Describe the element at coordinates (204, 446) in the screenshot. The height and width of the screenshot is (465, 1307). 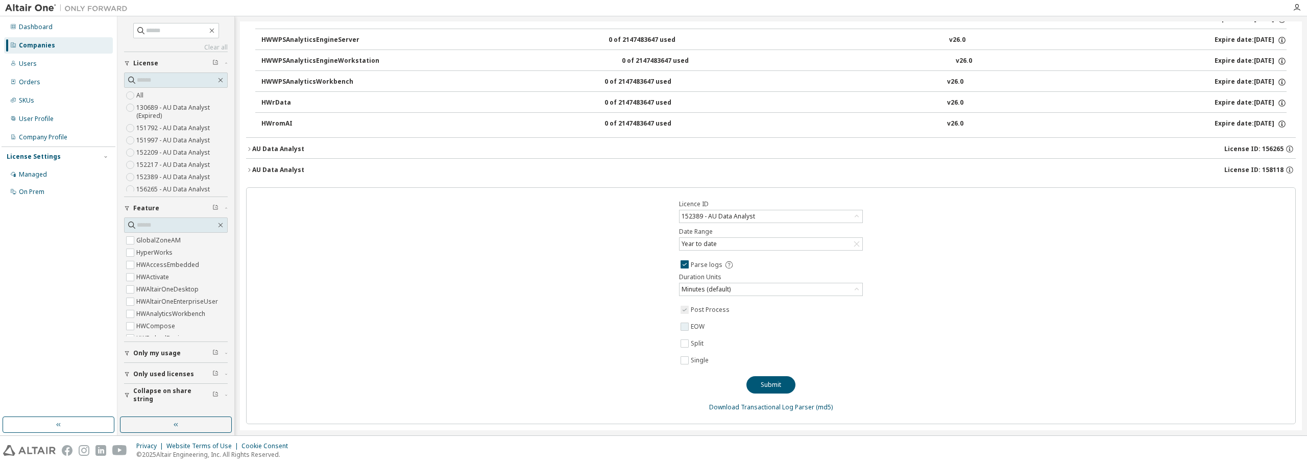
I see `div: Website Terms of Use` at that location.